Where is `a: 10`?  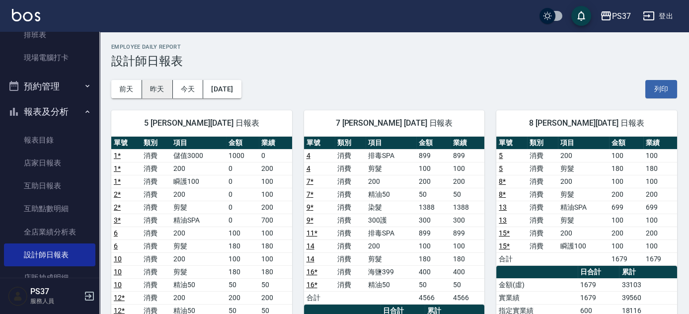
a: 10 is located at coordinates (118, 272).